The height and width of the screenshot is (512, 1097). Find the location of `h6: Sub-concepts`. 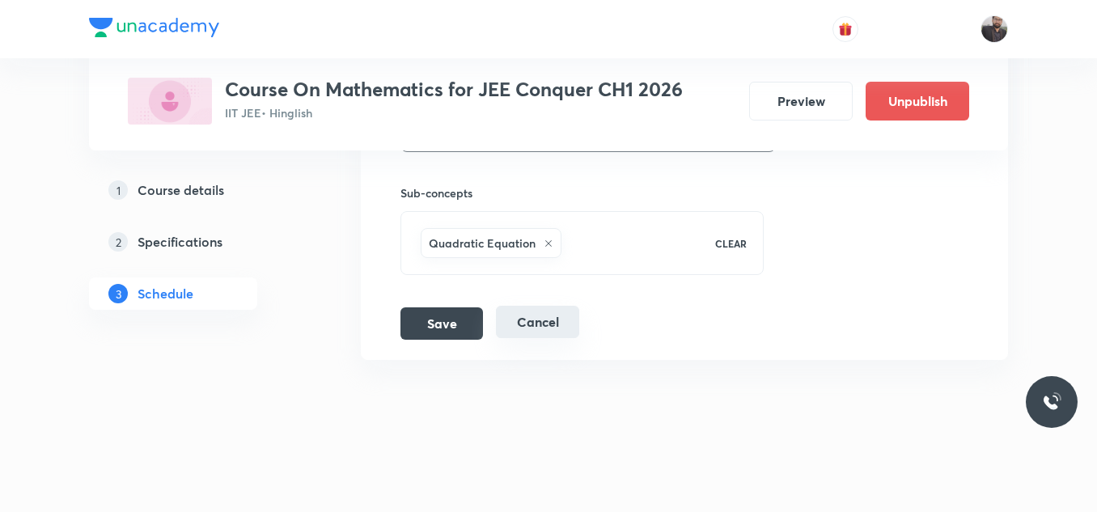

h6: Sub-concepts is located at coordinates (582, 193).